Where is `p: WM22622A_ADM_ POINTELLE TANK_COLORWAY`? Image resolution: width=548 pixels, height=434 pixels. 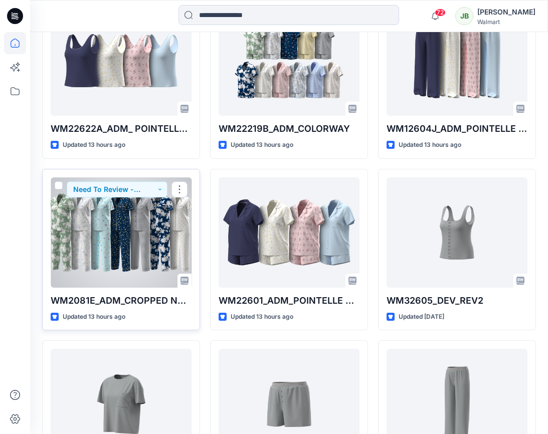
p: WM22622A_ADM_ POINTELLE TANK_COLORWAY is located at coordinates (121, 129).